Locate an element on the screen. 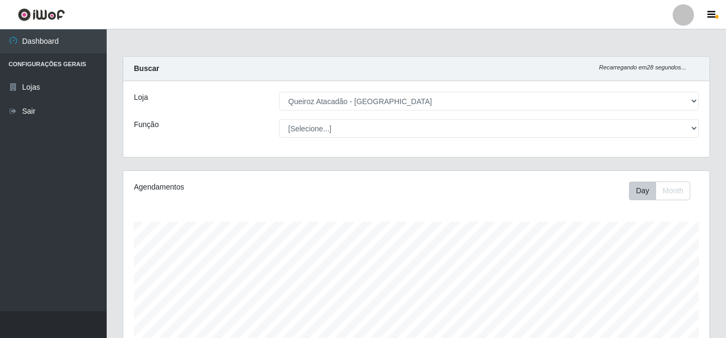 The height and width of the screenshot is (338, 726). div: First group is located at coordinates (660, 191).